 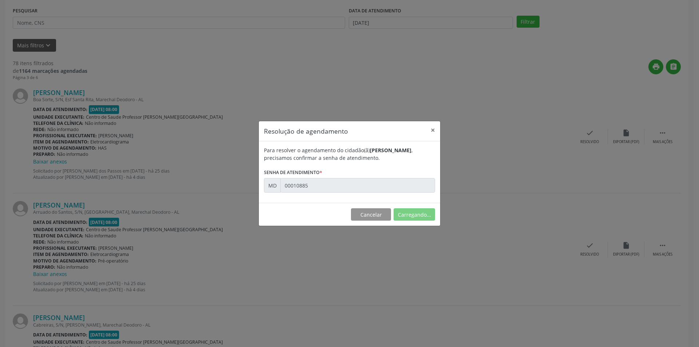 I want to click on h5: Resolução de agendamento, so click(x=306, y=131).